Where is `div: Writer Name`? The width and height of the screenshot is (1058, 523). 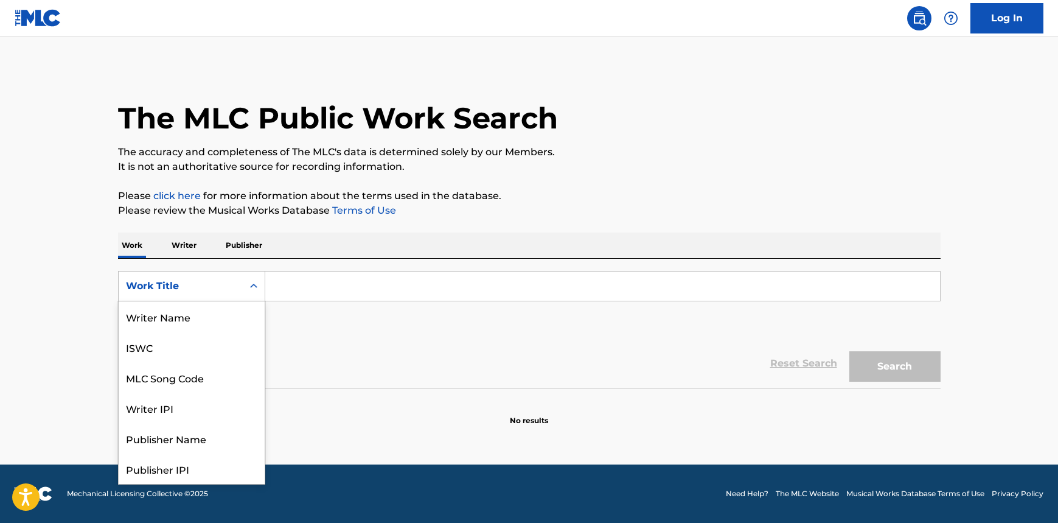 div: Writer Name is located at coordinates (192, 316).